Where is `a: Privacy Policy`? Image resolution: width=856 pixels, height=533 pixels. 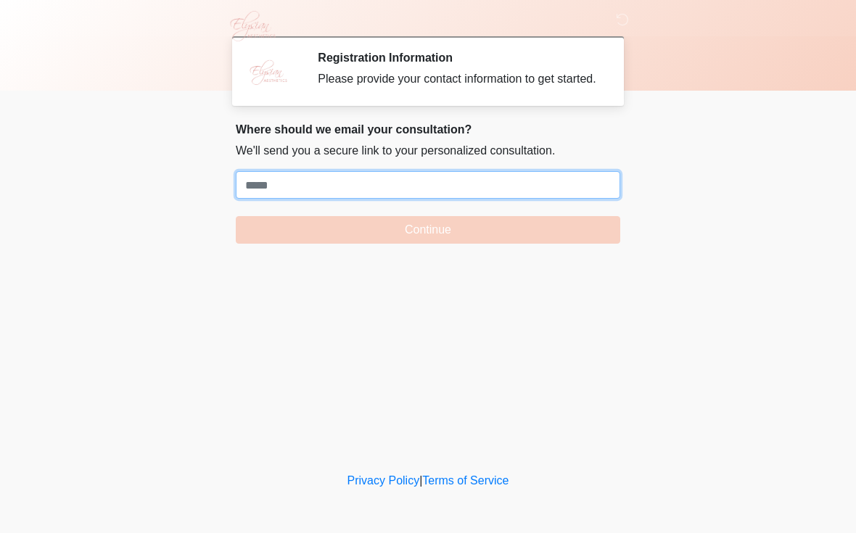
a: Privacy Policy is located at coordinates (384, 480).